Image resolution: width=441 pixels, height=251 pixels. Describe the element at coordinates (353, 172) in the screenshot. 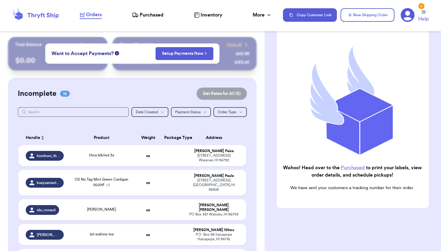

I see `h2: Wahoo! Head over to the to print your labels, view order details, and schedule pickups!` at that location.